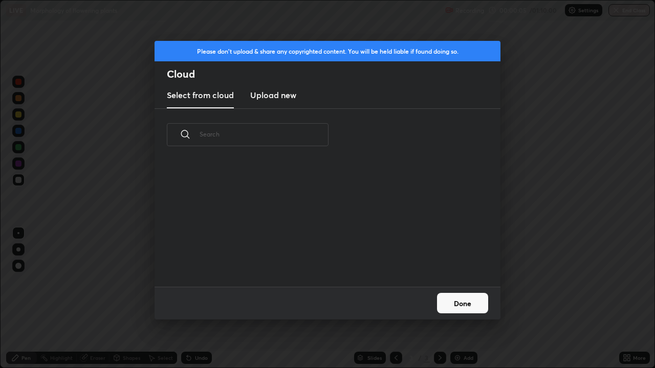 This screenshot has height=368, width=655. What do you see at coordinates (321, 222) in the screenshot?
I see `div: grid` at bounding box center [321, 222].